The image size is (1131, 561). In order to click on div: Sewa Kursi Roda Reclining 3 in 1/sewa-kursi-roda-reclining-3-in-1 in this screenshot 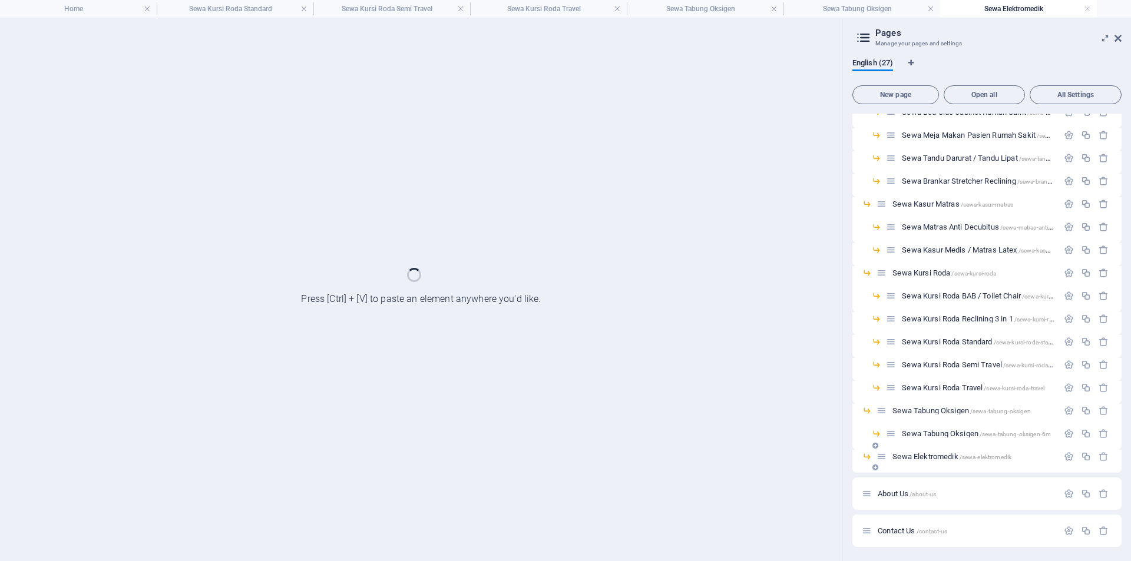, I will do `click(978, 319)`.